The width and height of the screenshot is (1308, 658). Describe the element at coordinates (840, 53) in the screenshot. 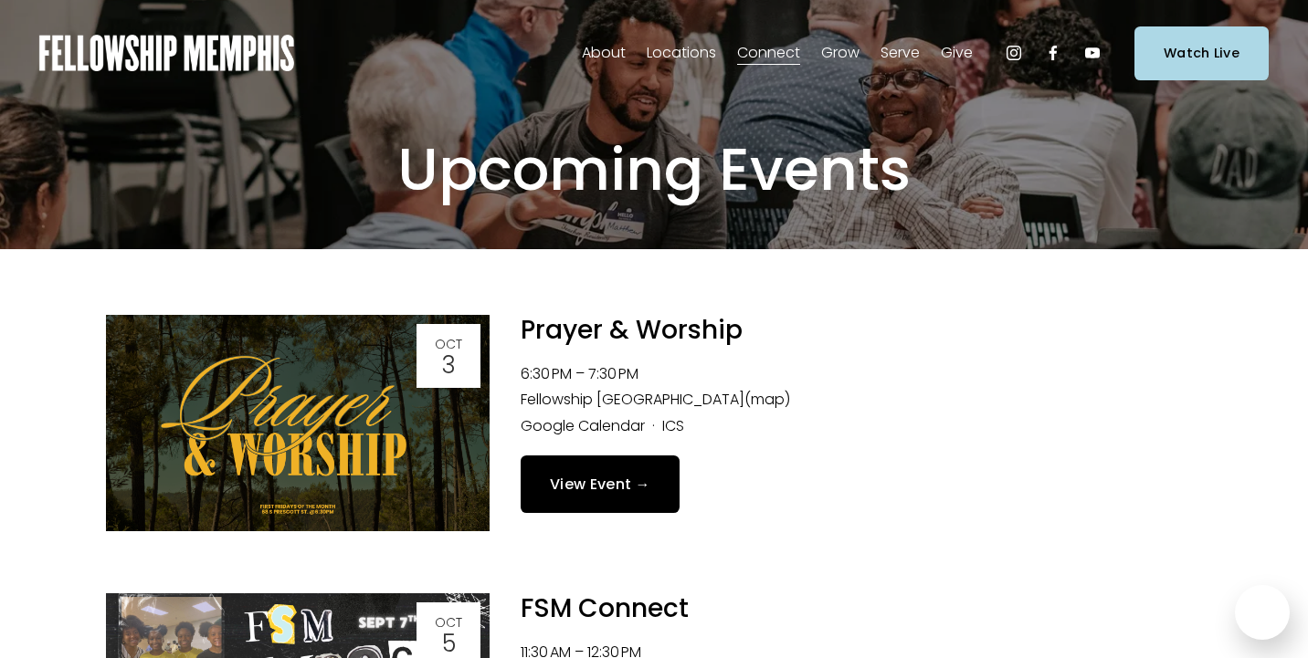

I see `span: Grow` at that location.